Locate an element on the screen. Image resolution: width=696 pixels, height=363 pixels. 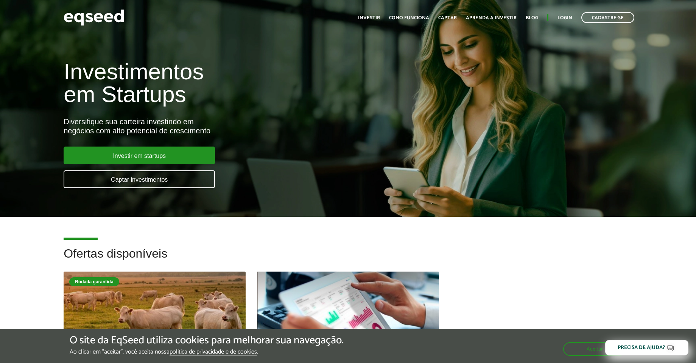
a: Aprenda a investir is located at coordinates (491, 18).